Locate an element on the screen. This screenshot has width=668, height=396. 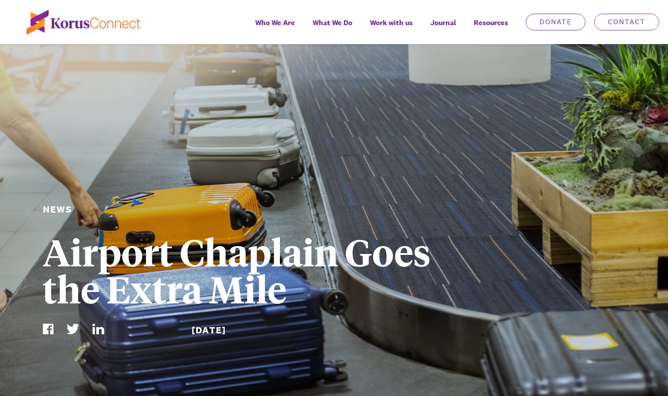
span: Who We Are is located at coordinates (275, 23).